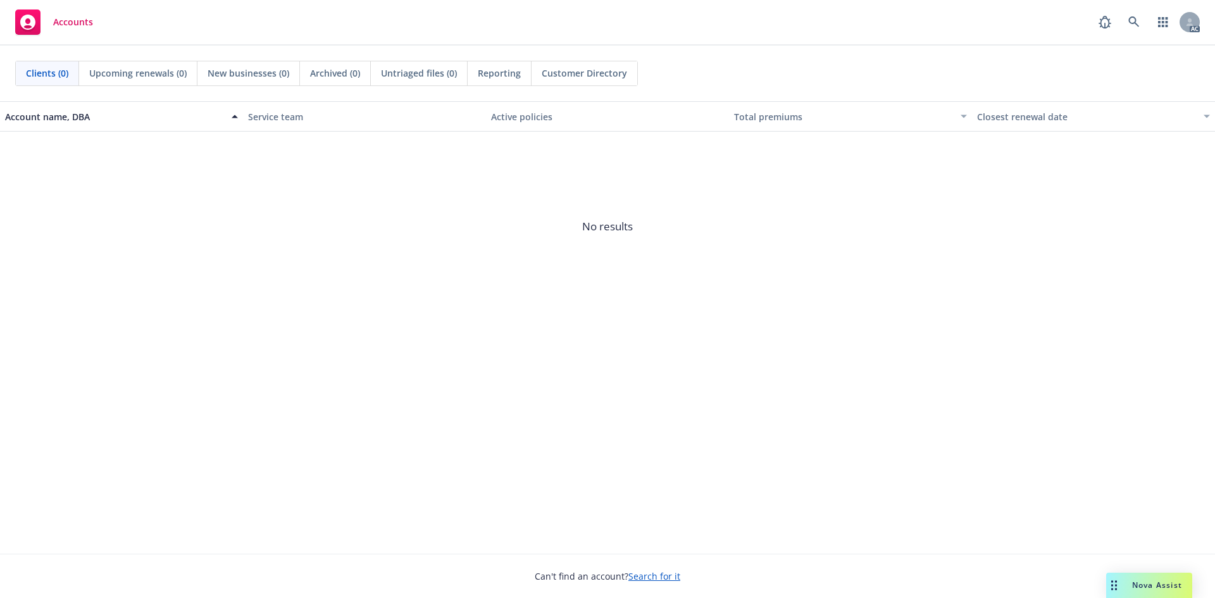 This screenshot has height=598, width=1215. Describe the element at coordinates (1134, 22) in the screenshot. I see `a: Search` at that location.